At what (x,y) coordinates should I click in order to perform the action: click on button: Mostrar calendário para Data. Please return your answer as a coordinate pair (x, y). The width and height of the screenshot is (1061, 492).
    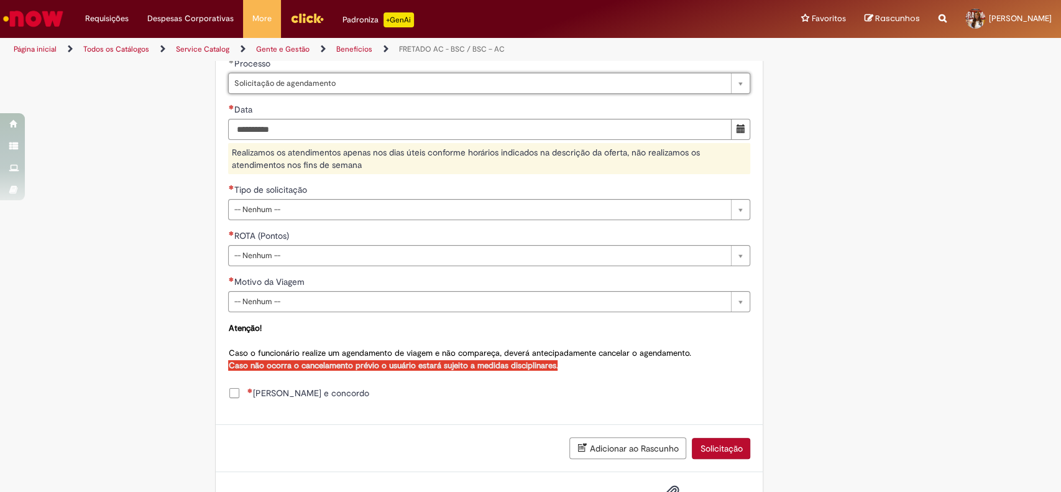
    Looking at the image, I should click on (740, 129).